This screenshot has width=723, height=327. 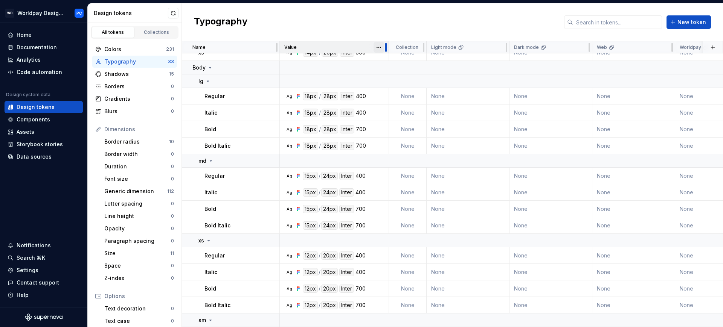 What do you see at coordinates (170, 49) in the screenshot?
I see `div: 231` at bounding box center [170, 49].